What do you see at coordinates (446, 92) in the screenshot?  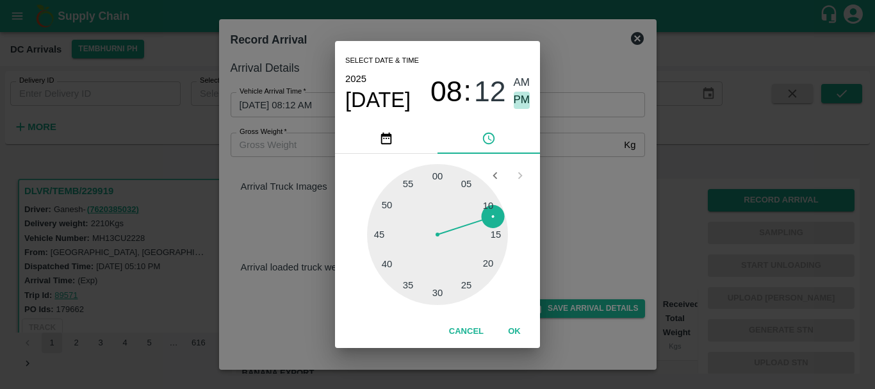 I see `span: 08` at bounding box center [446, 92].